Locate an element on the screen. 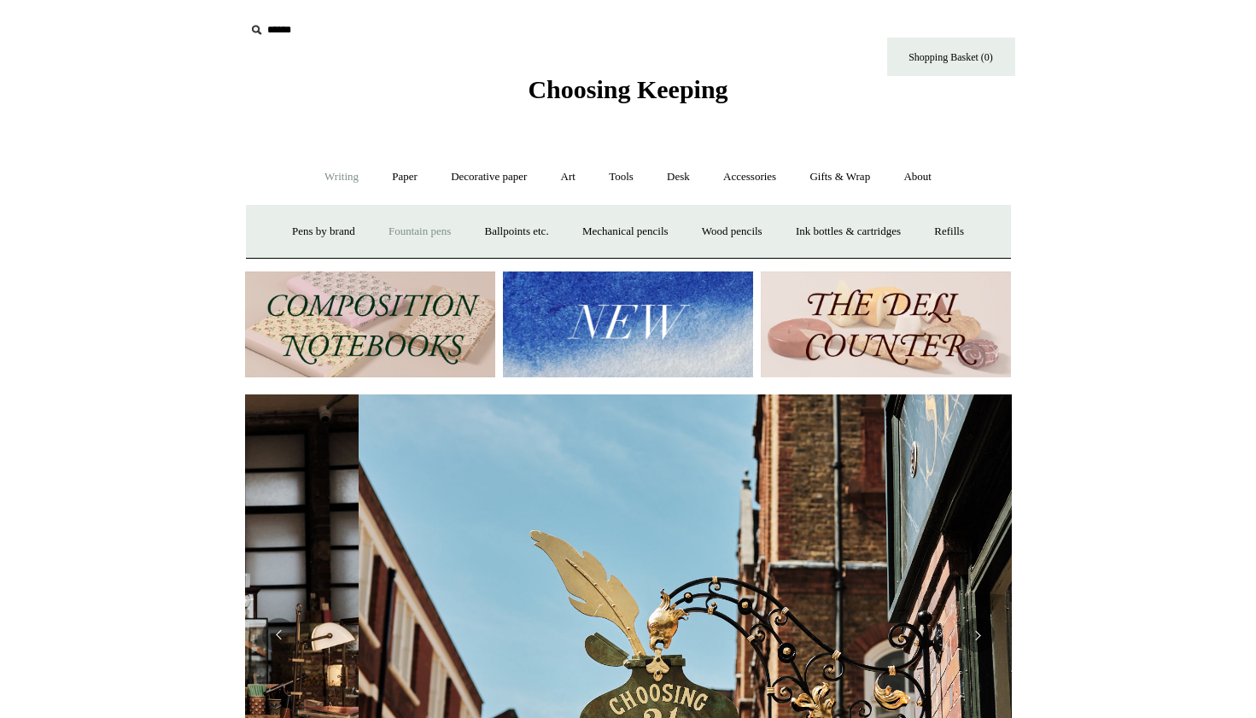 The width and height of the screenshot is (1256, 718). a: Tools is located at coordinates (621, 177).